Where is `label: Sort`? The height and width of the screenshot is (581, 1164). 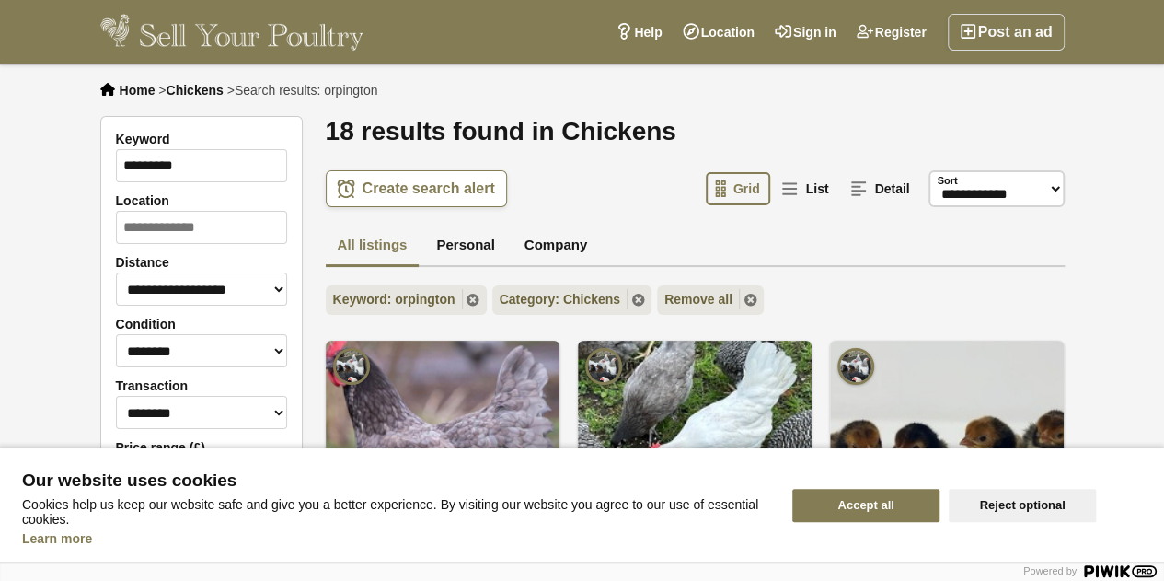
label: Sort is located at coordinates (948, 180).